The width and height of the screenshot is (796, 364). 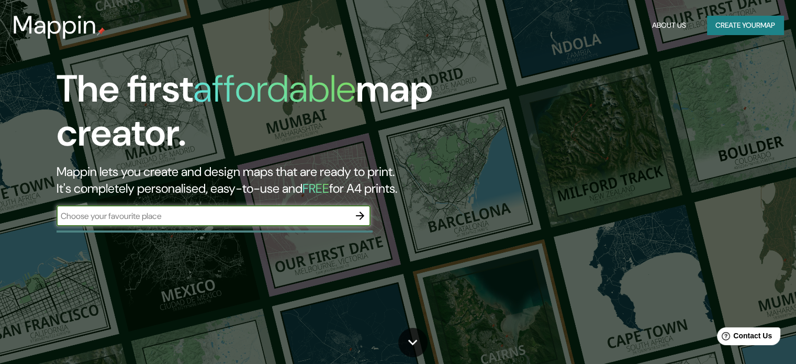 What do you see at coordinates (255, 115) in the screenshot?
I see `h1: The first map creator.` at bounding box center [255, 115].